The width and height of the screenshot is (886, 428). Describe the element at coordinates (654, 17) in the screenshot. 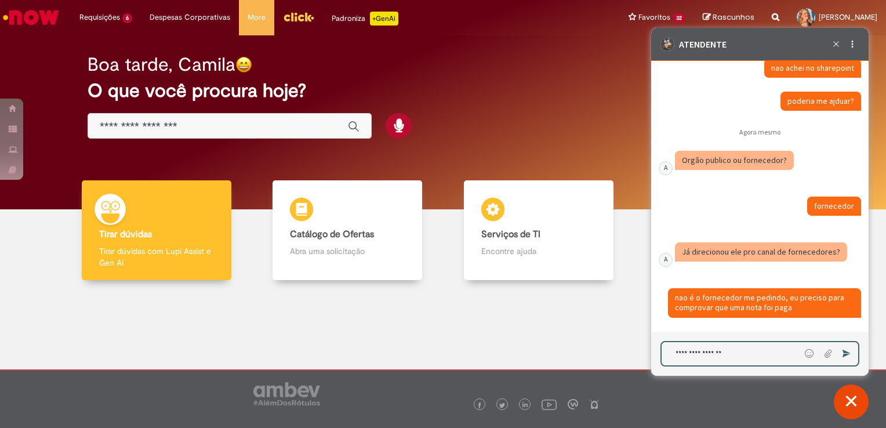

I see `span: Favoritos` at that location.